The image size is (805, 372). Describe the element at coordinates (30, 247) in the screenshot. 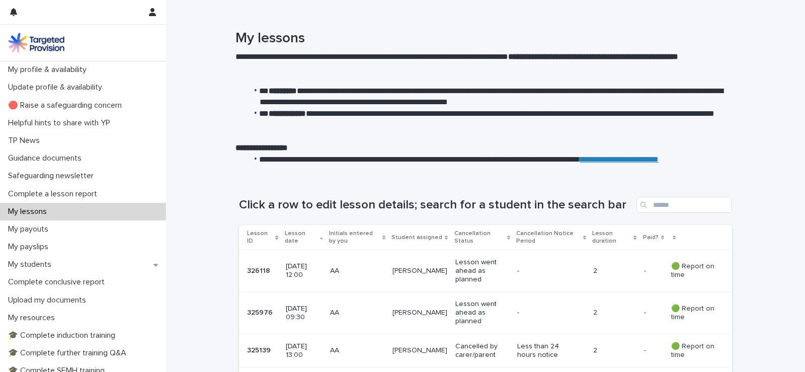

I see `p: My payslips` at that location.